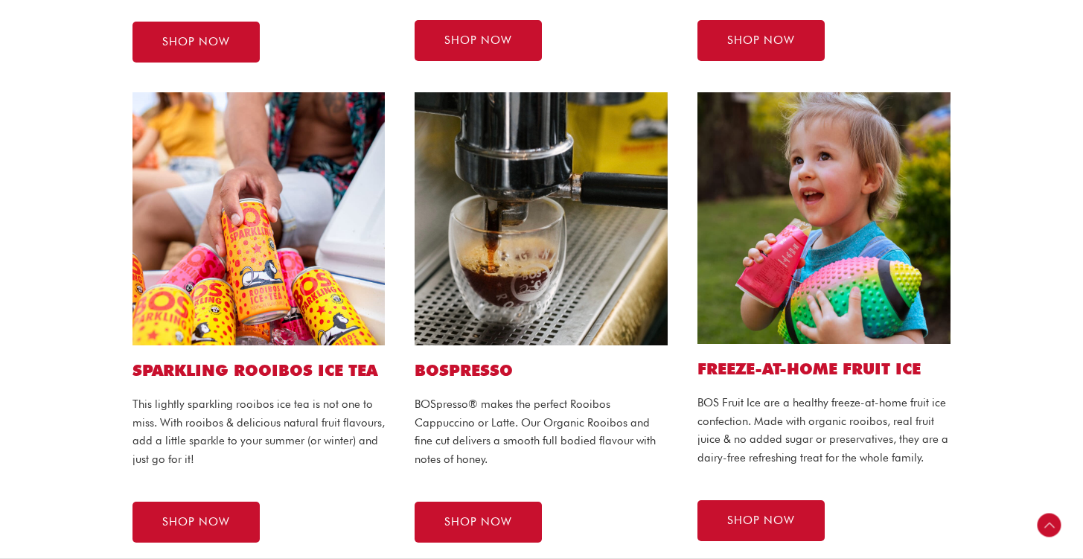 The image size is (1083, 559). I want to click on p: This lightly sparkling rooibos ice tea is not one to miss. With rooibos & delicious natural fruit..., so click(259, 432).